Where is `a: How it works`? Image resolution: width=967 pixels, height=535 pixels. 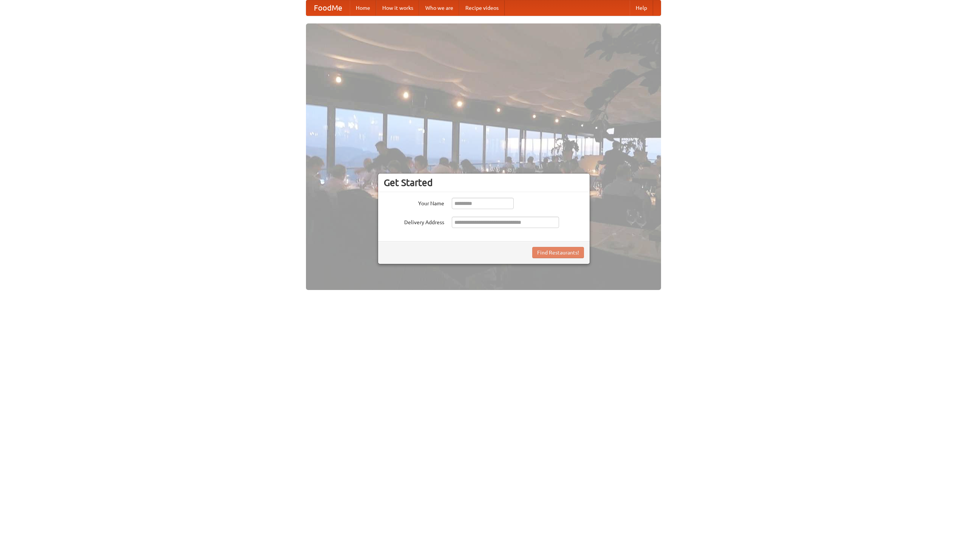 a: How it works is located at coordinates (398, 8).